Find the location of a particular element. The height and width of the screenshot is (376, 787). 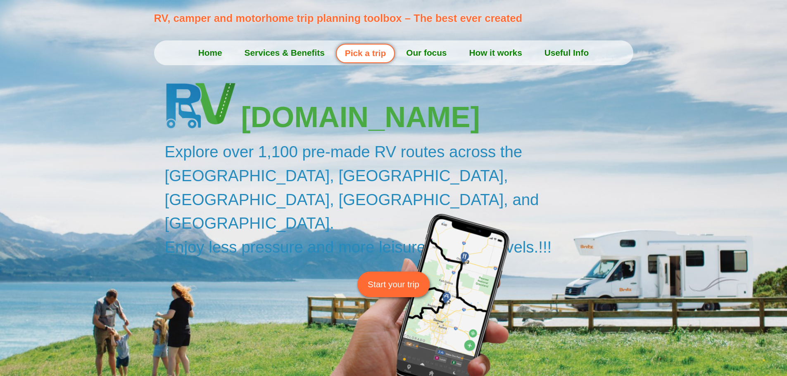

span: Start your trip is located at coordinates (393, 284).